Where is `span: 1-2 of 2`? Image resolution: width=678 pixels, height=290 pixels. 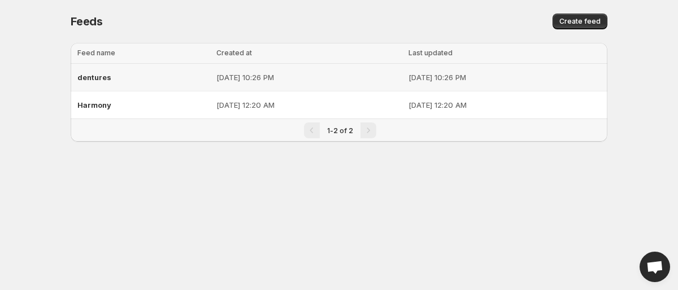 span: 1-2 of 2 is located at coordinates (340, 130).